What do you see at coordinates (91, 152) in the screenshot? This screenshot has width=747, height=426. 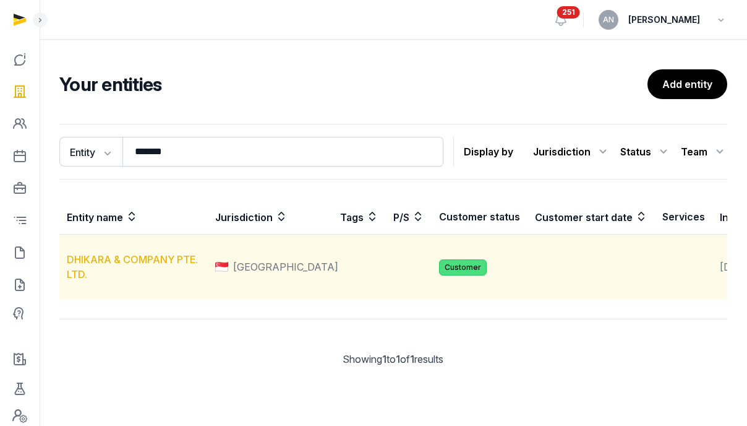 I see `button: Entity` at bounding box center [91, 152].